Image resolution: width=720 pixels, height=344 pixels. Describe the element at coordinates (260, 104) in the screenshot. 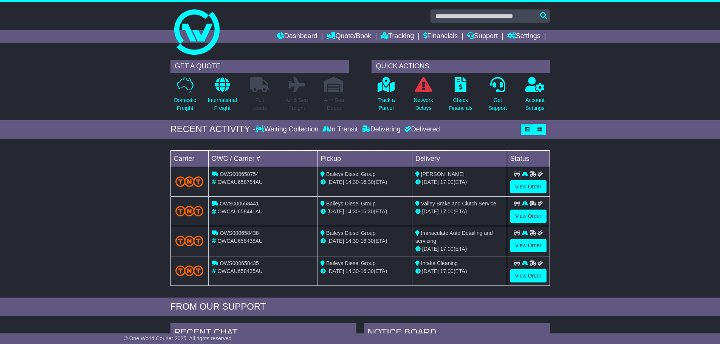

I see `p: Full Loads` at that location.